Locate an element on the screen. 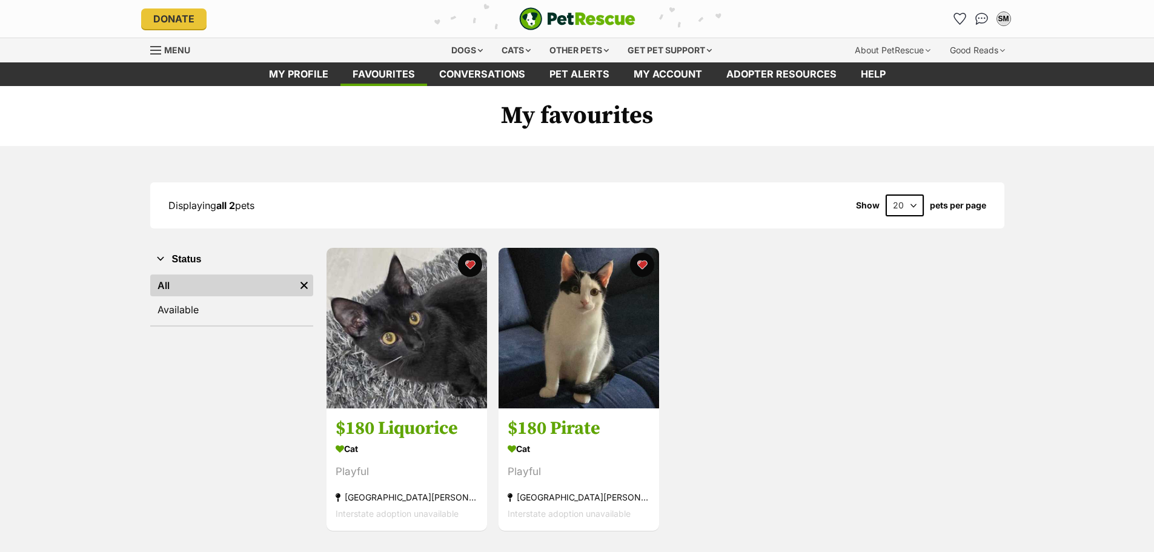 This screenshot has height=552, width=1154. a: conversations is located at coordinates (482, 74).